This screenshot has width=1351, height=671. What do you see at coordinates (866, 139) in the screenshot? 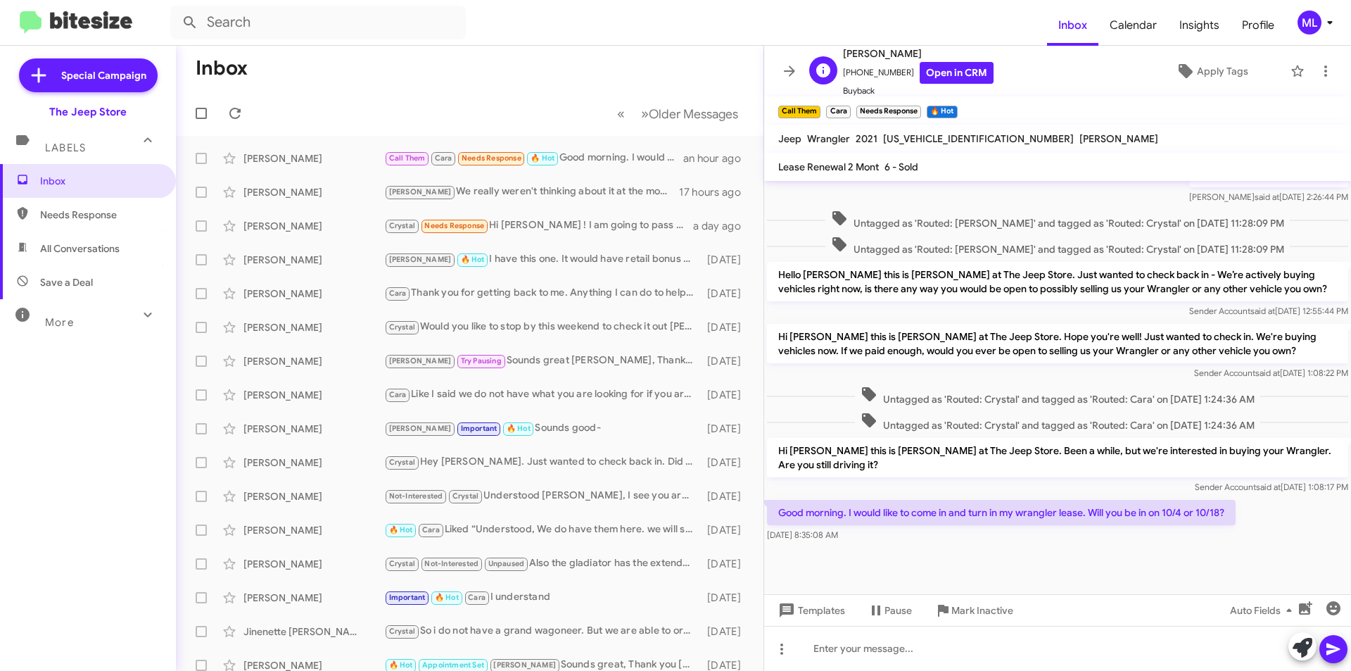
I see `span: 2021` at bounding box center [866, 139].